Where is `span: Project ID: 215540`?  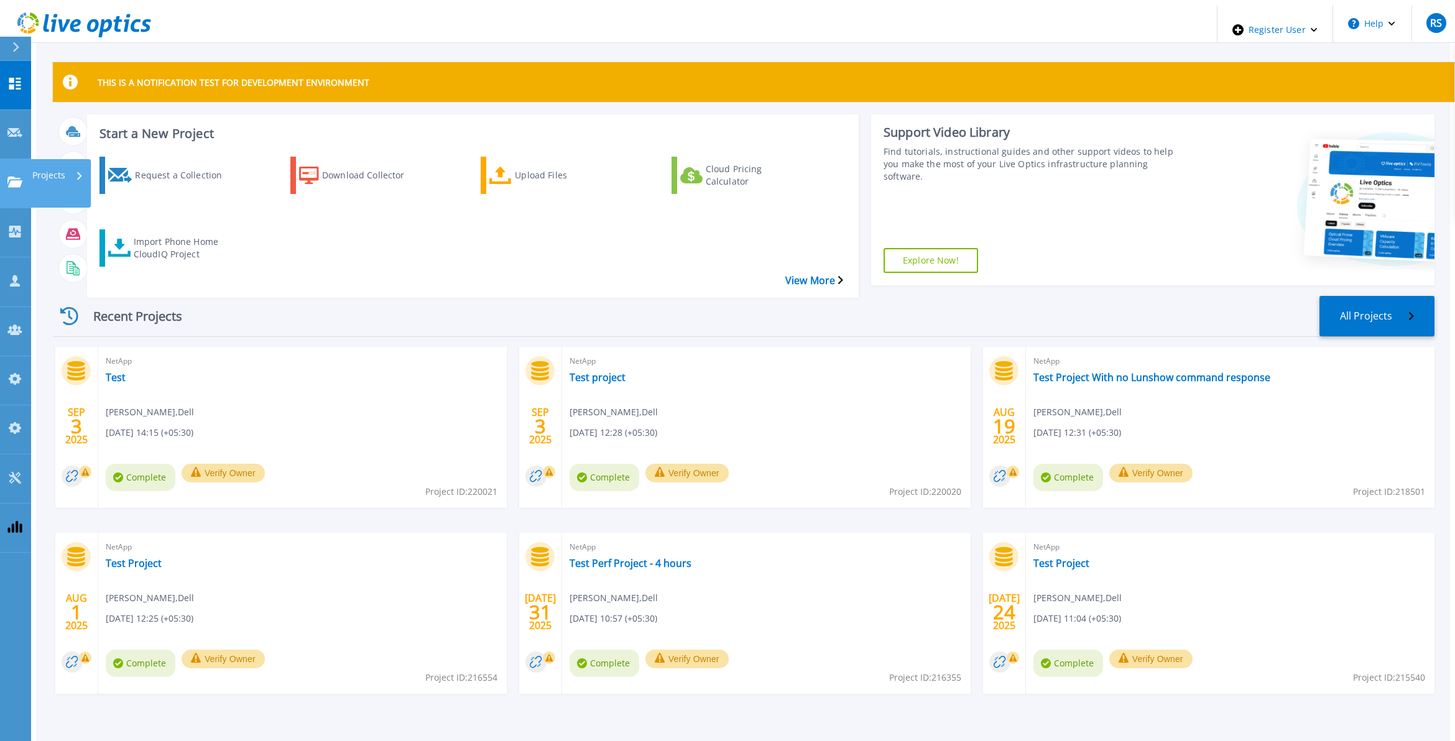 span: Project ID: 215540 is located at coordinates (1389, 678).